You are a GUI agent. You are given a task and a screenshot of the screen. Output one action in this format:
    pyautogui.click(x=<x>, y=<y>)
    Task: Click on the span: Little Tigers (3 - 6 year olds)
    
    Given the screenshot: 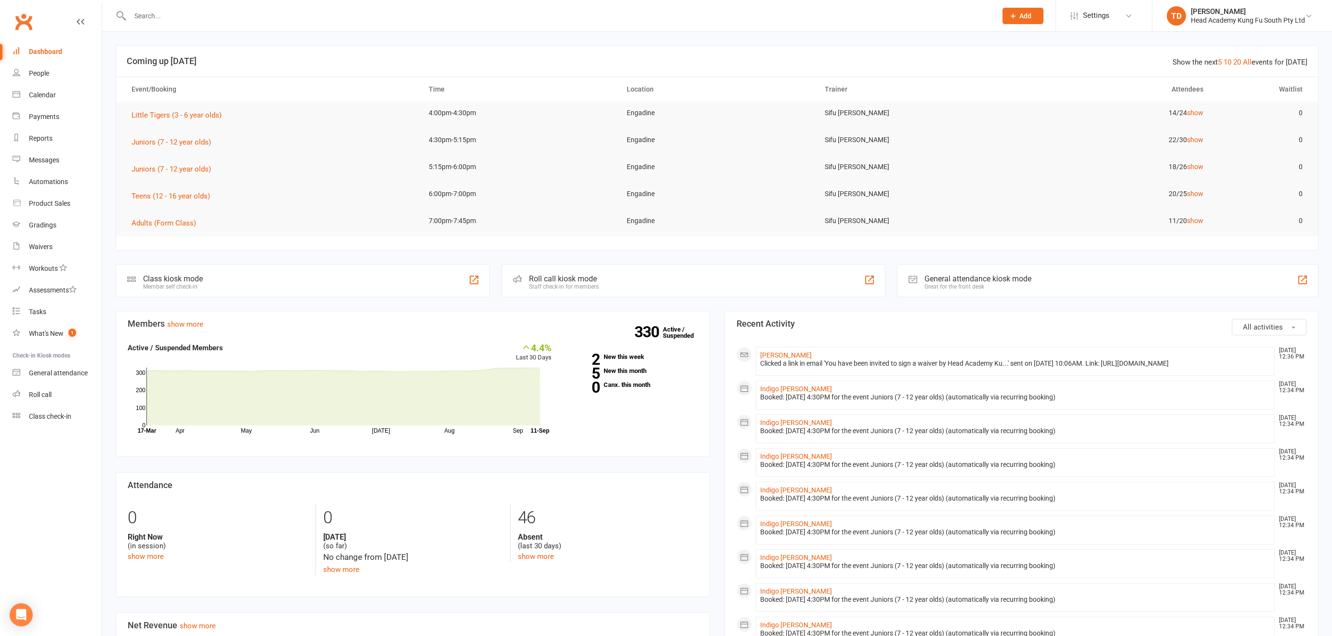 What is the action you would take?
    pyautogui.click(x=176, y=115)
    